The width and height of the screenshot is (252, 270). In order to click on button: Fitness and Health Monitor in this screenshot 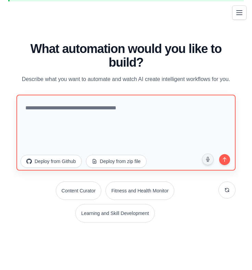, I will do `click(140, 191)`.